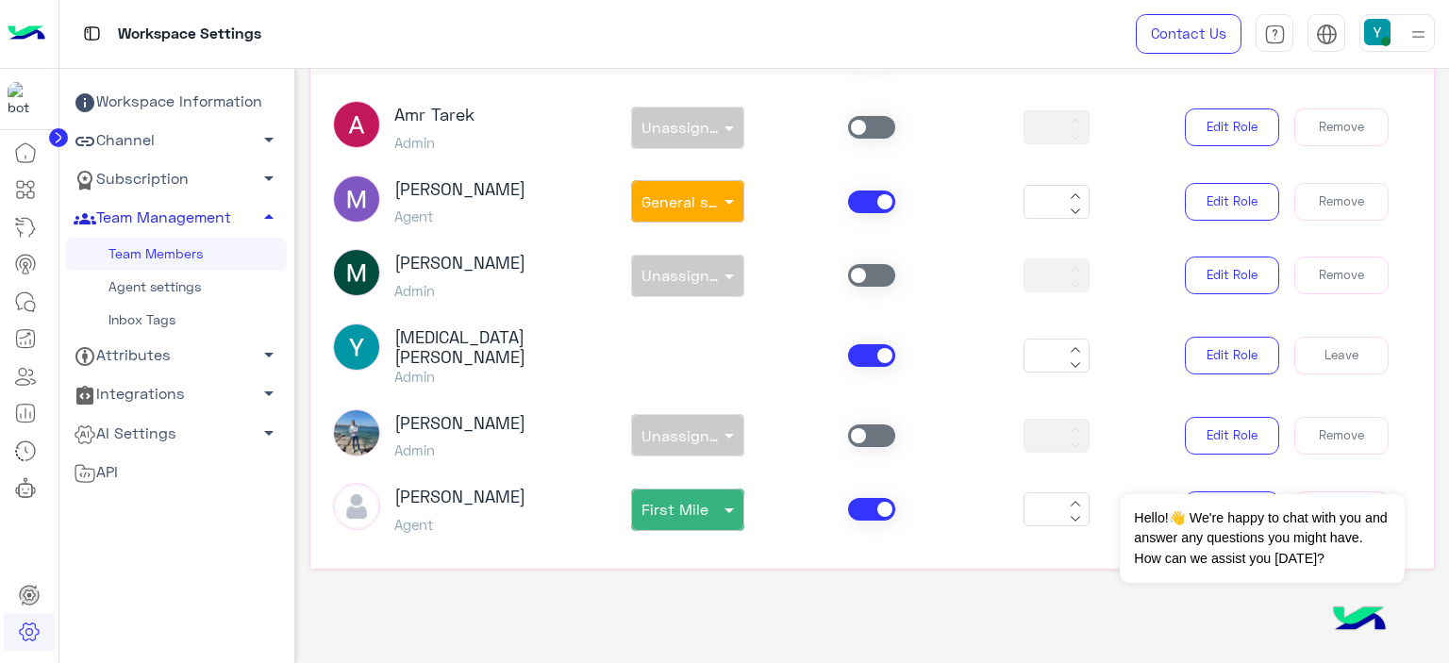 Image resolution: width=1449 pixels, height=663 pixels. Describe the element at coordinates (1261, 539) in the screenshot. I see `span: Hello!👋 We're happy to chat with you and answer any questions you might have. How can we assist y...` at that location.